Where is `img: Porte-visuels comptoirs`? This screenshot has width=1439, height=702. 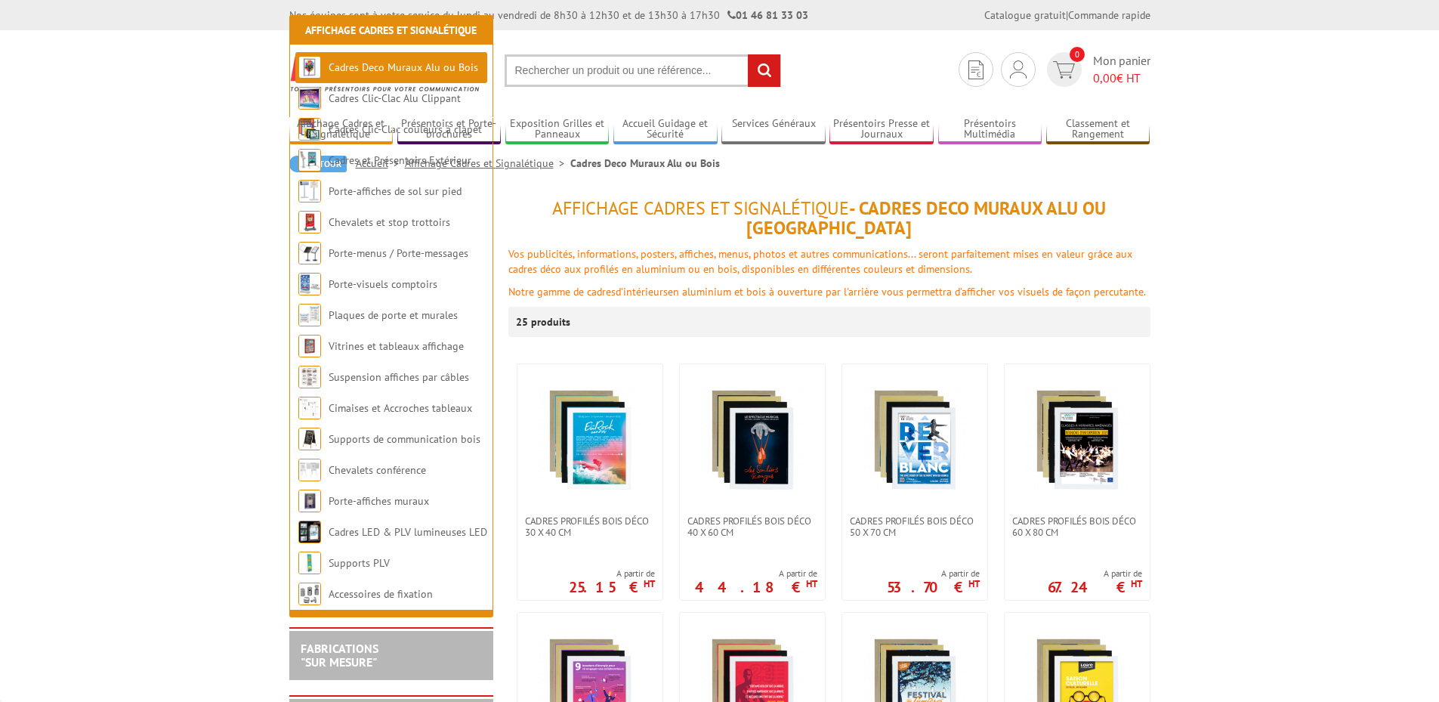 img: Porte-visuels comptoirs is located at coordinates (310, 284).